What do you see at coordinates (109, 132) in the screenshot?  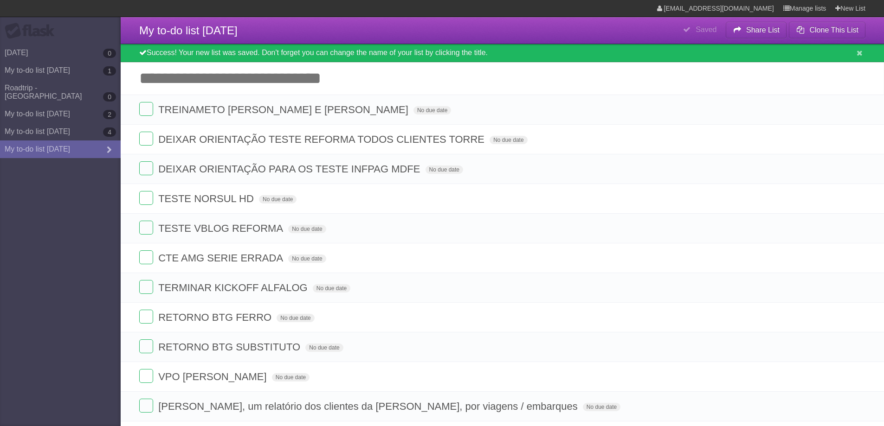 I see `b: 4` at bounding box center [109, 132].